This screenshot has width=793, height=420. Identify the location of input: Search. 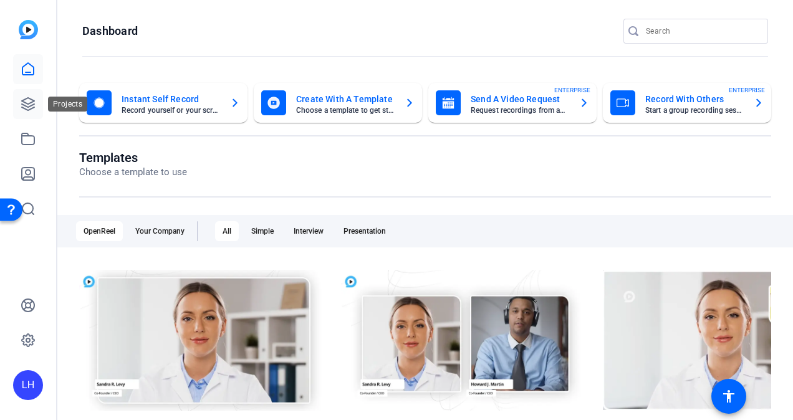
(702, 31).